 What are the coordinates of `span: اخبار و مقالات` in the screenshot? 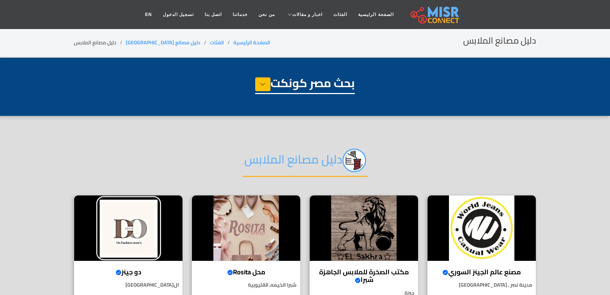 It's located at (307, 15).